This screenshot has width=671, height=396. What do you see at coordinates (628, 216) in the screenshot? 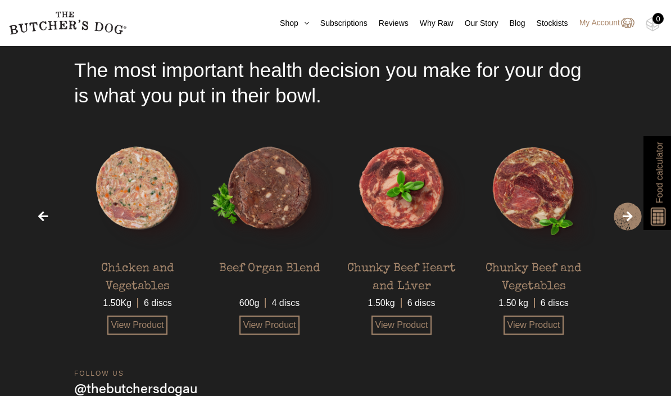
I see `span: Next` at bounding box center [628, 216].